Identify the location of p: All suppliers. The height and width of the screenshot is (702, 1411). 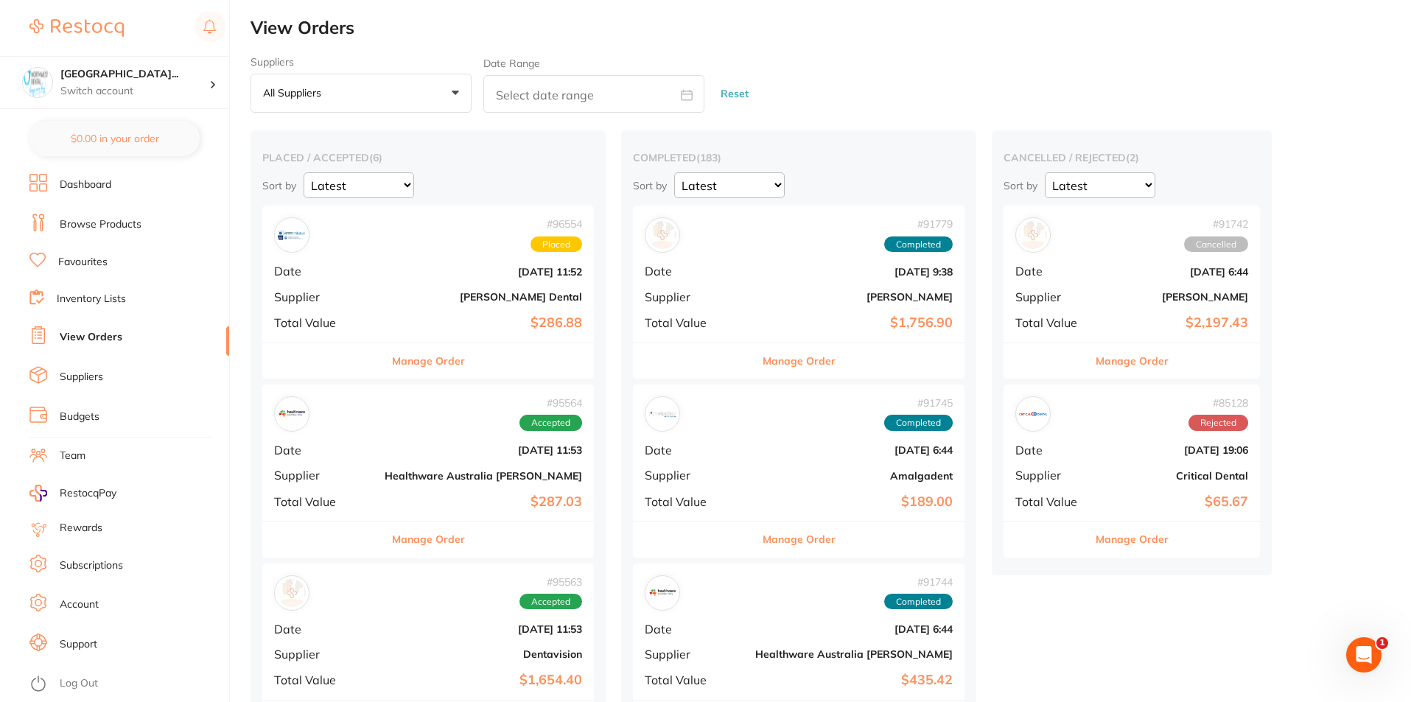
(295, 93).